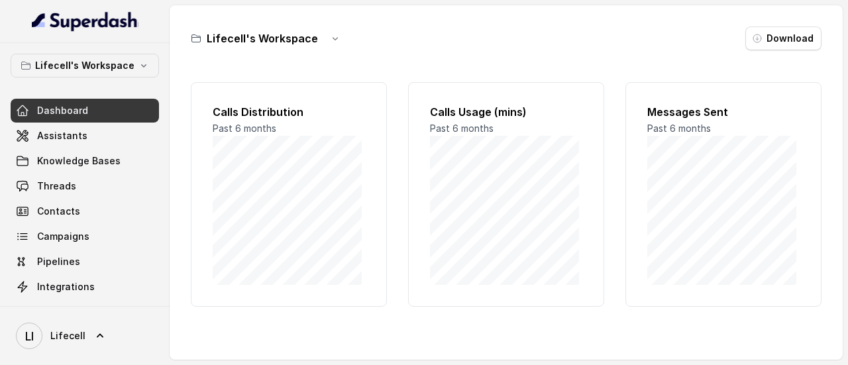 This screenshot has width=848, height=365. Describe the element at coordinates (63, 236) in the screenshot. I see `span: Campaigns` at that location.